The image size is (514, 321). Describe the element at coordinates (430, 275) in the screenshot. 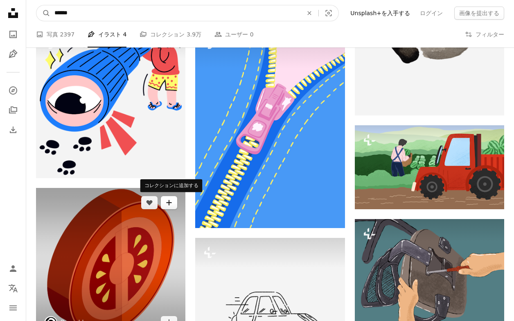

I see `a: 誰かがドライバーで椅子を組み立てています。` at that location.